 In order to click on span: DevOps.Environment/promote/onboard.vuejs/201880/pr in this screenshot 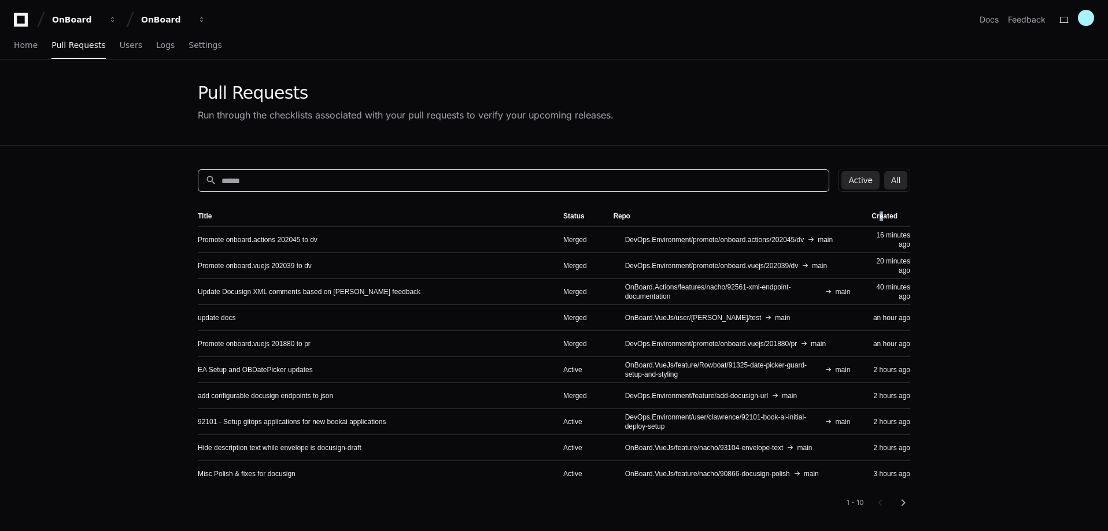, I will do `click(711, 344)`.